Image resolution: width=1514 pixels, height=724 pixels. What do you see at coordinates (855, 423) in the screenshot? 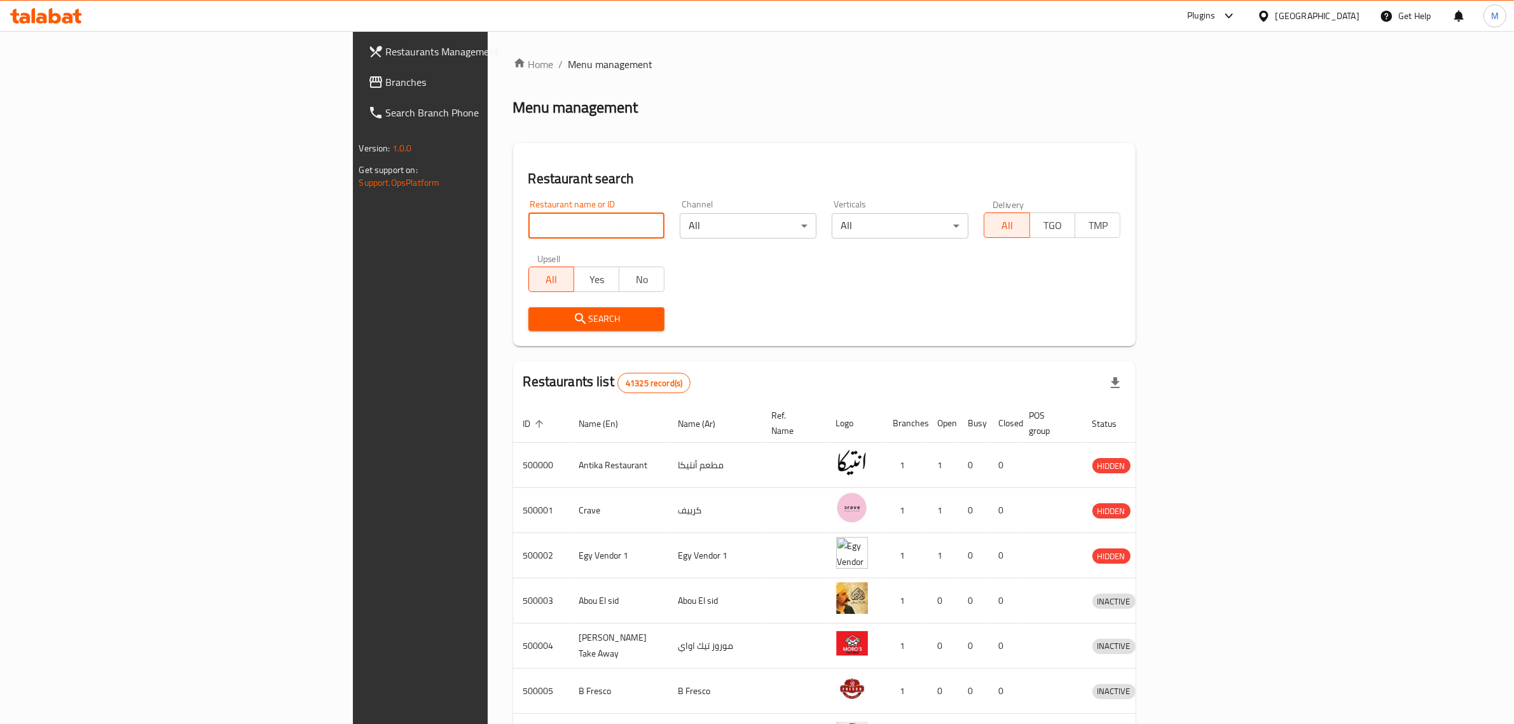
I see `th: Logo` at bounding box center [855, 423].